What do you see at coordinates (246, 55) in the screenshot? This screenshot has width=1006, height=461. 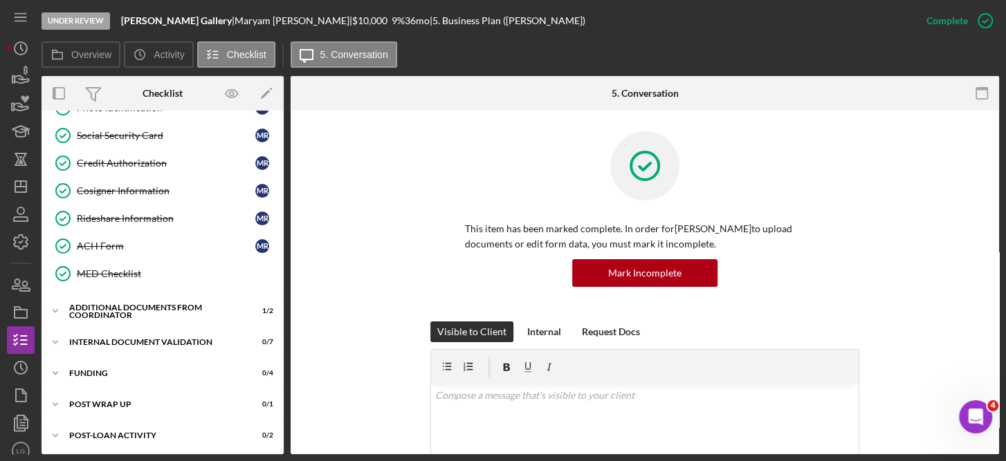 I see `label: Checklist` at bounding box center [246, 55].